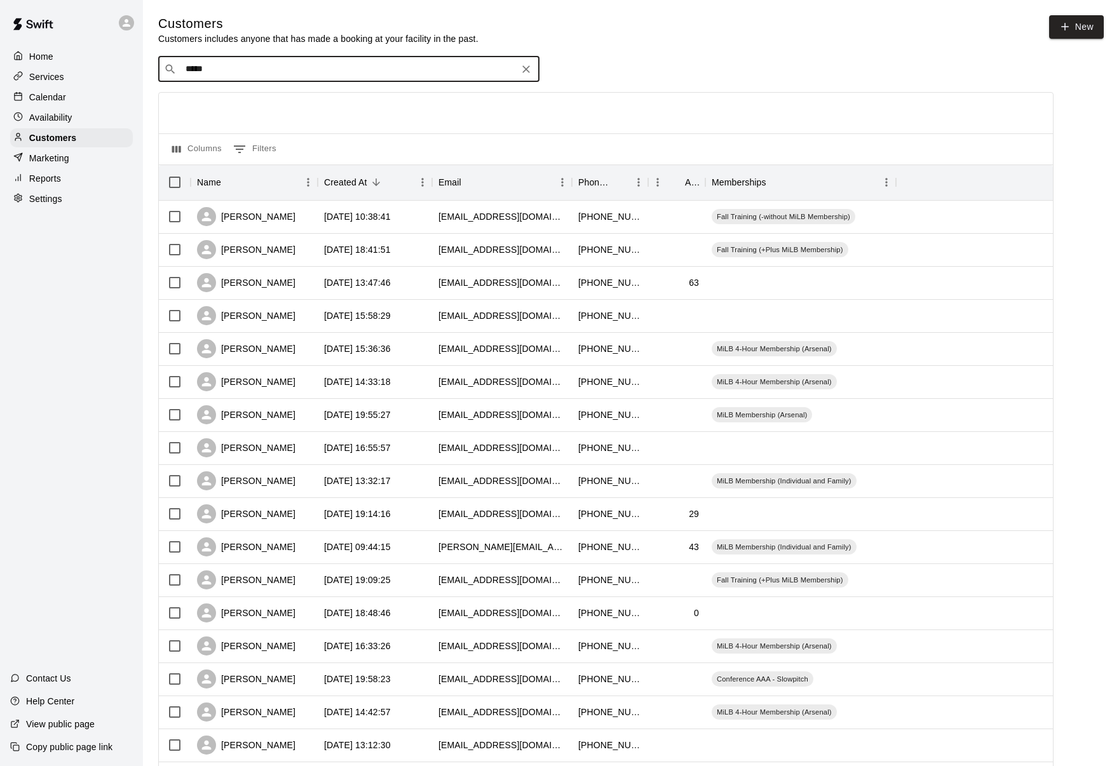 The height and width of the screenshot is (766, 1119). I want to click on div: clint.lehar@gmail.com, so click(502, 547).